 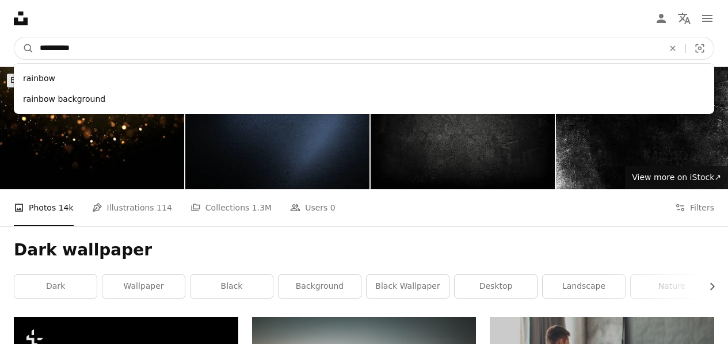 I want to click on span: 114, so click(x=164, y=208).